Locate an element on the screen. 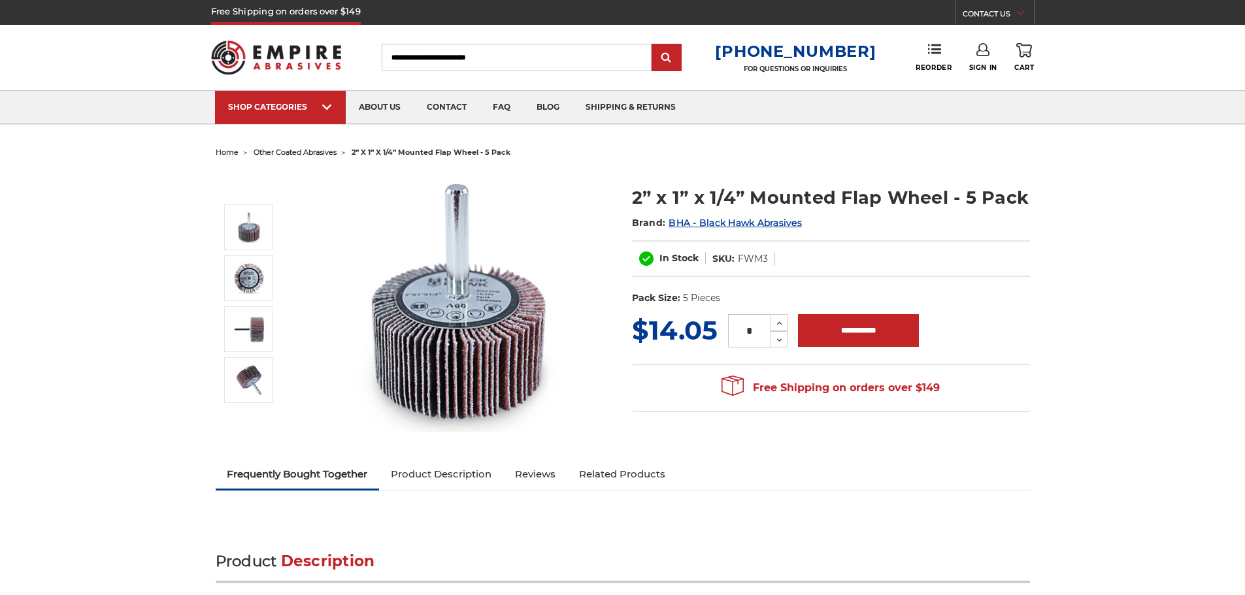 This screenshot has width=1245, height=595. span: BHA - Black Hawk Abrasives is located at coordinates (735, 223).